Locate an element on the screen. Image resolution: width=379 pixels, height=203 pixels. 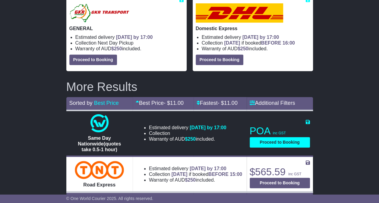
img: TNT Domestic: Road Express is located at coordinates (99, 170).